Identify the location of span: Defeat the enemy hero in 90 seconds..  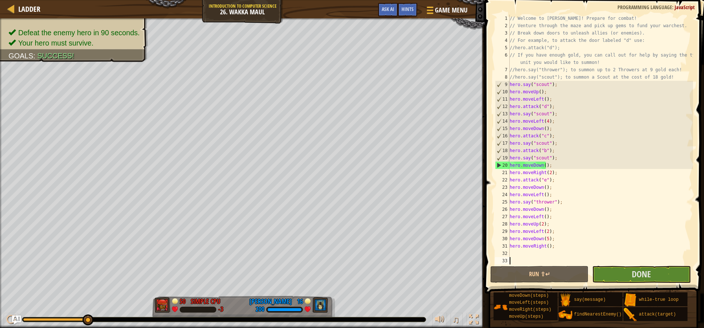
(79, 33).